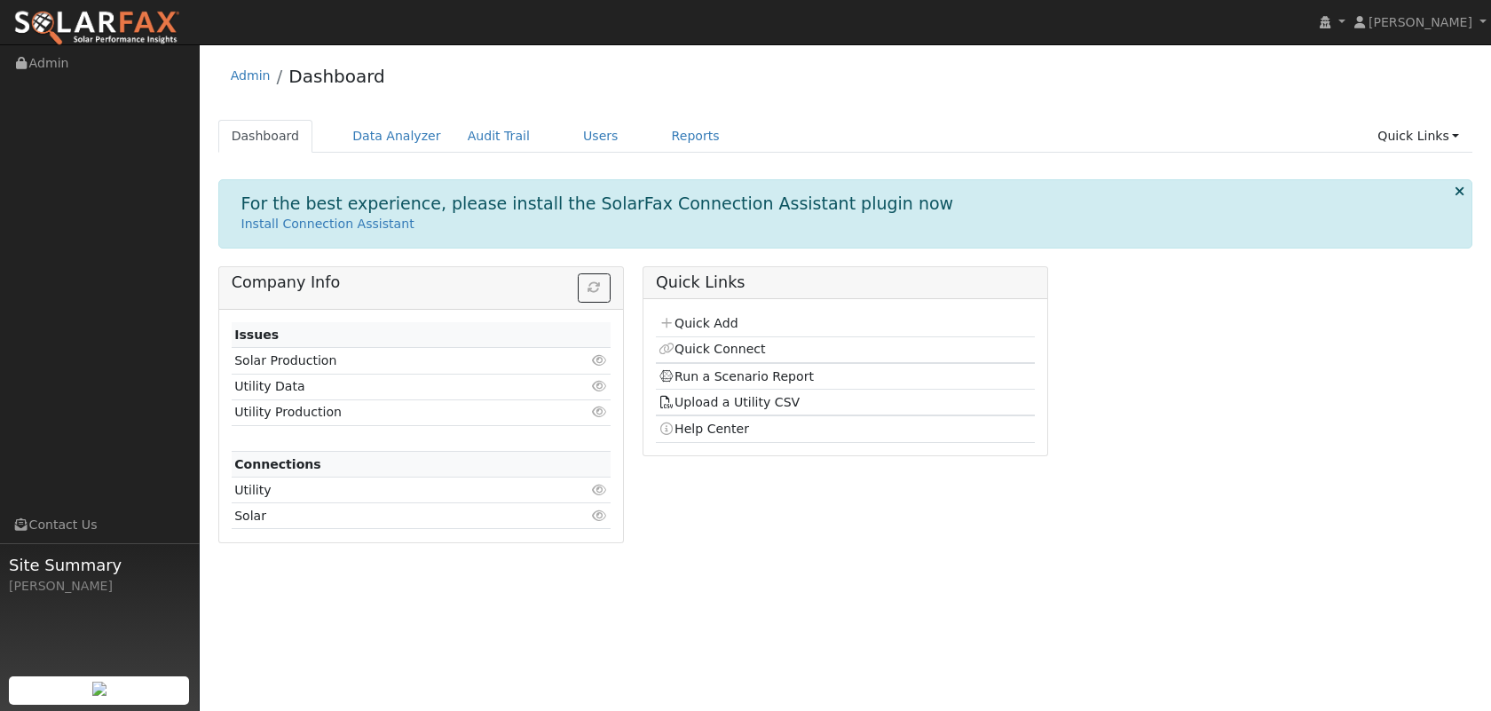  What do you see at coordinates (278, 464) in the screenshot?
I see `strong: Connections` at bounding box center [278, 464].